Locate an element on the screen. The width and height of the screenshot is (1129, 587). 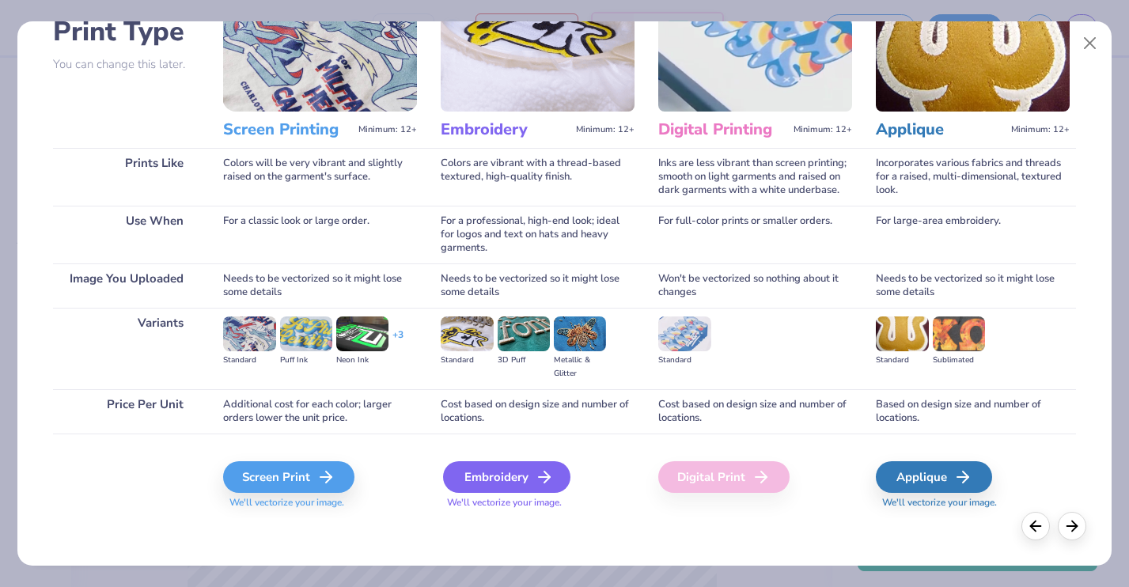
img: Neon Ink is located at coordinates (362, 334).